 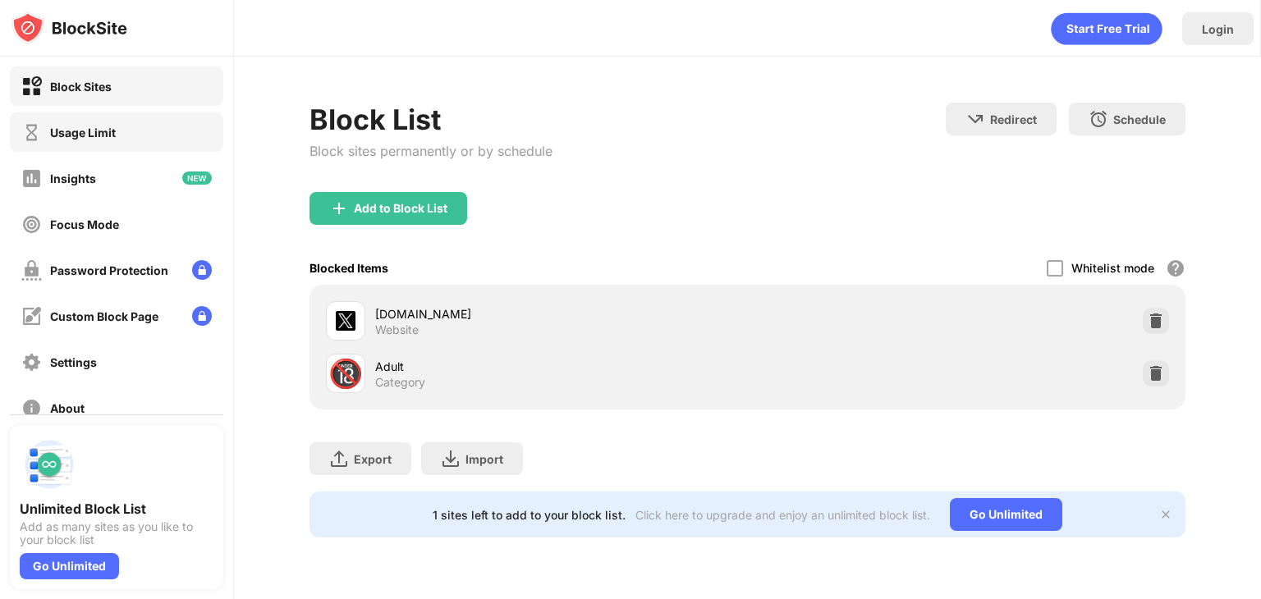 I want to click on div: Login, so click(x=1217, y=29).